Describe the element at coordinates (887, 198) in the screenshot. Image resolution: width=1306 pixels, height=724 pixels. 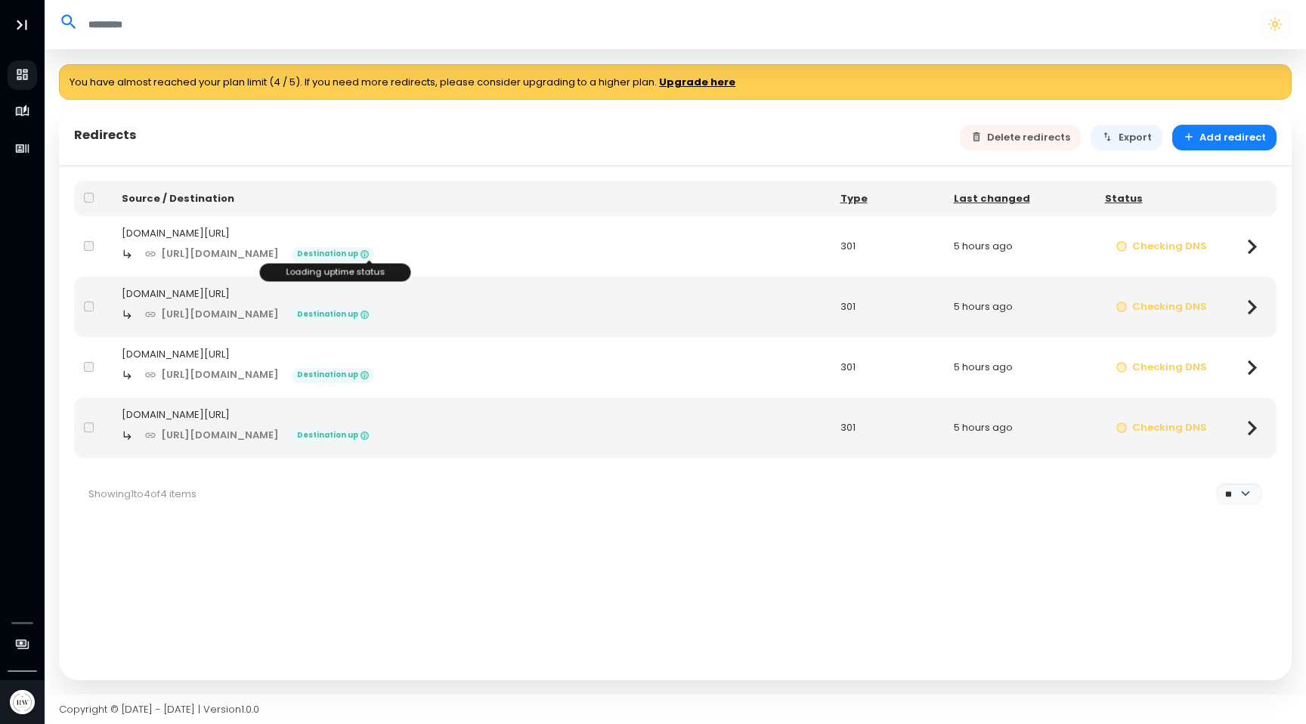
I see `th: Type` at that location.